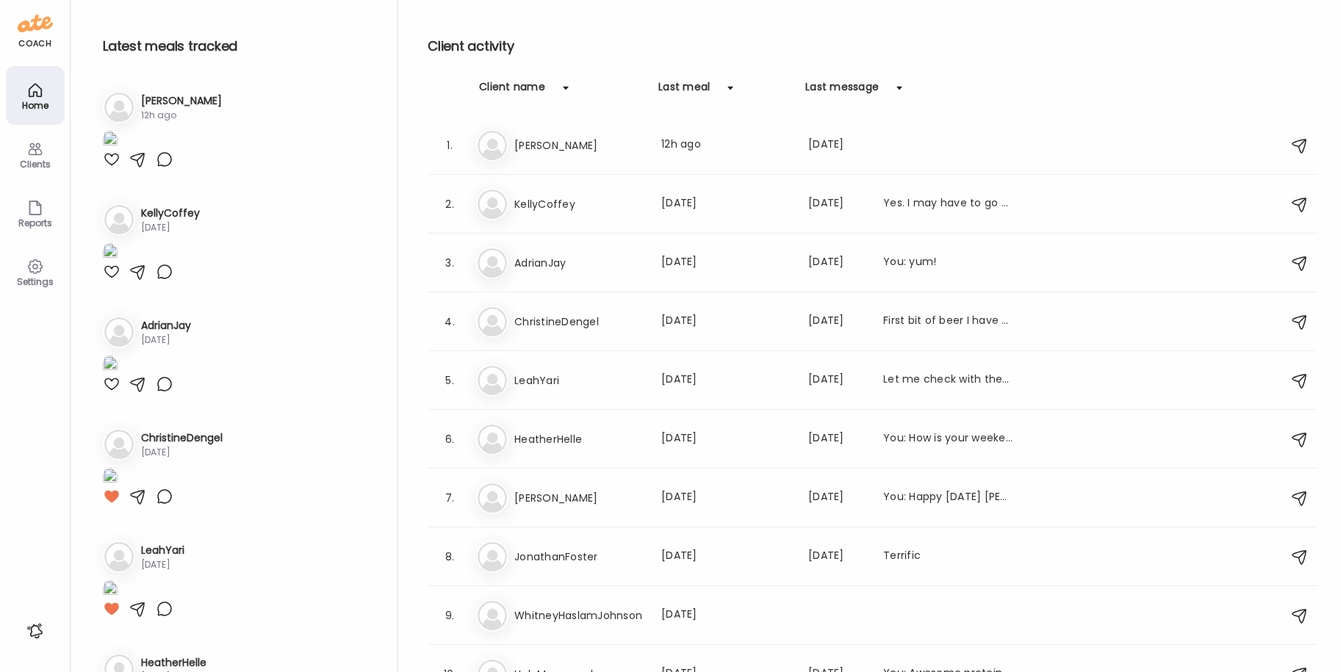 This screenshot has height=672, width=1341. What do you see at coordinates (35, 164) in the screenshot?
I see `div: Clients` at bounding box center [35, 164].